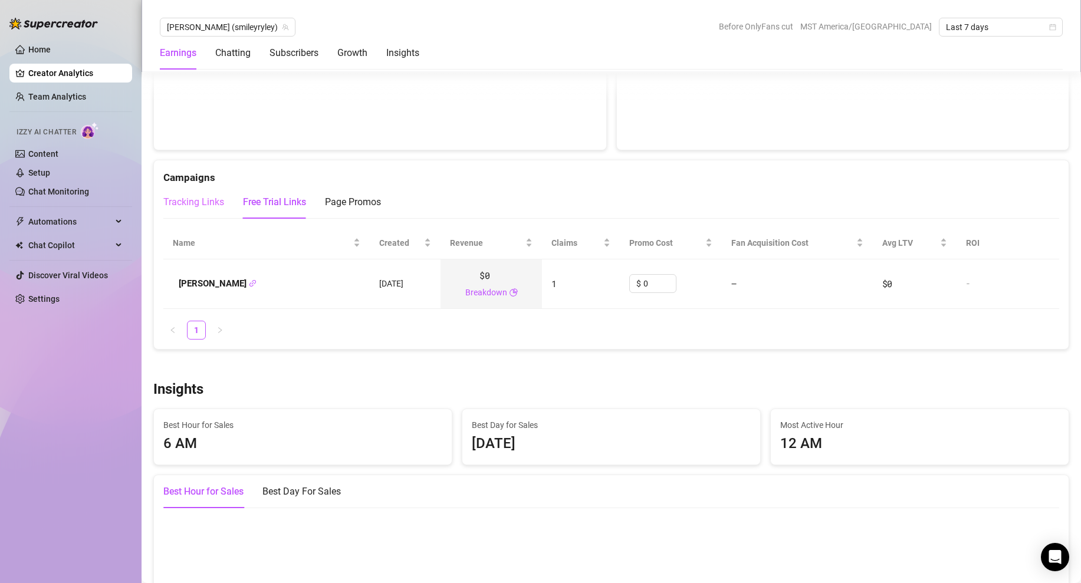 This screenshot has width=1081, height=583. Describe the element at coordinates (514, 292) in the screenshot. I see `span: pie-chart` at that location.